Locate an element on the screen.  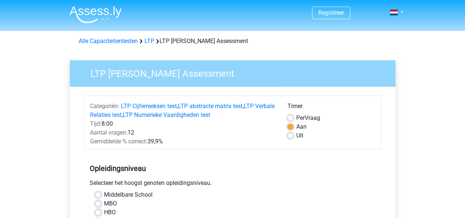
label: Vraag is located at coordinates (308, 118).